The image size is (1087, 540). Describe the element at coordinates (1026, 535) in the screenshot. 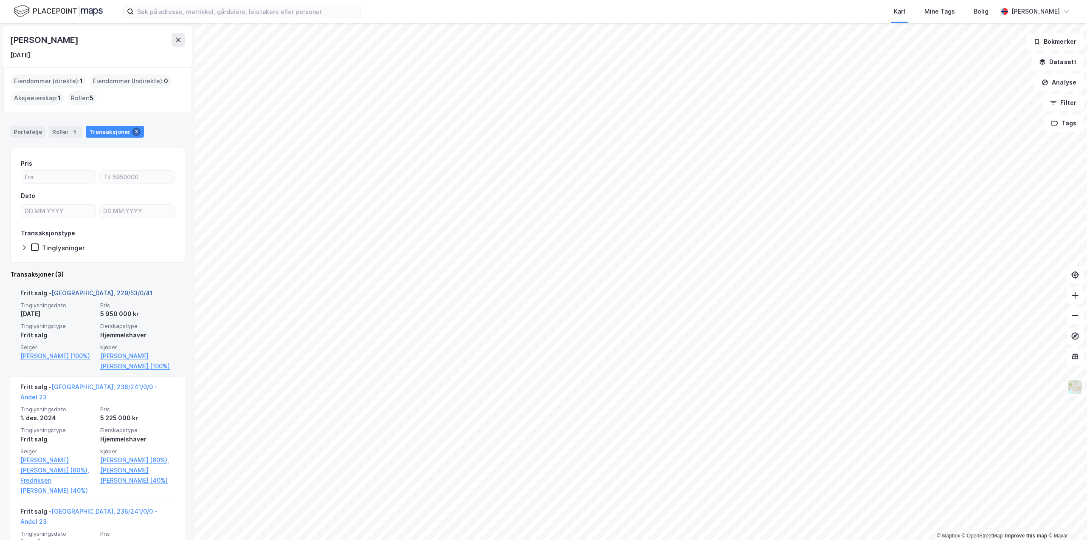

I see `a: Improve this map` at that location.